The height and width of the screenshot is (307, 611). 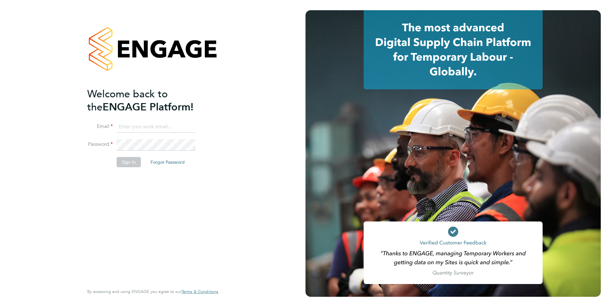 I want to click on button: Sign In, so click(x=129, y=162).